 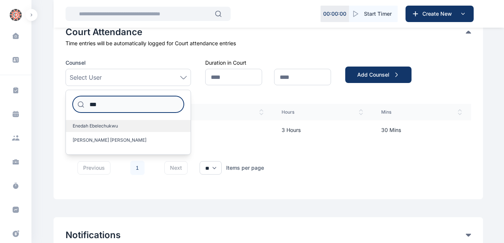 What do you see at coordinates (265, 32) in the screenshot?
I see `button: Court Attendance` at bounding box center [265, 32].